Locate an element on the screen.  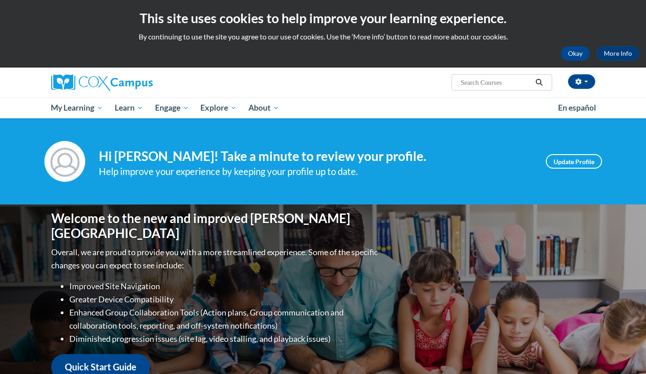
button: Okay is located at coordinates (575, 53).